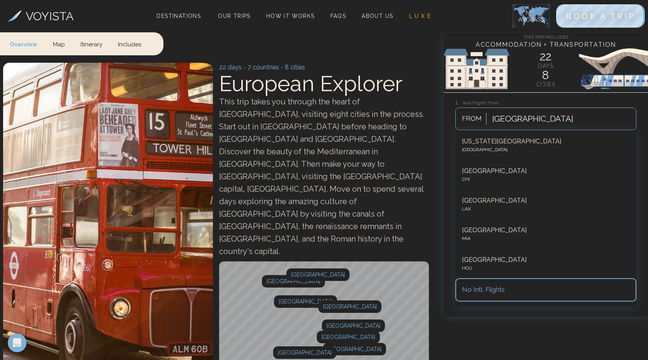 This screenshot has height=360, width=648. I want to click on h4: Accommodation + Transportation, so click(546, 45).